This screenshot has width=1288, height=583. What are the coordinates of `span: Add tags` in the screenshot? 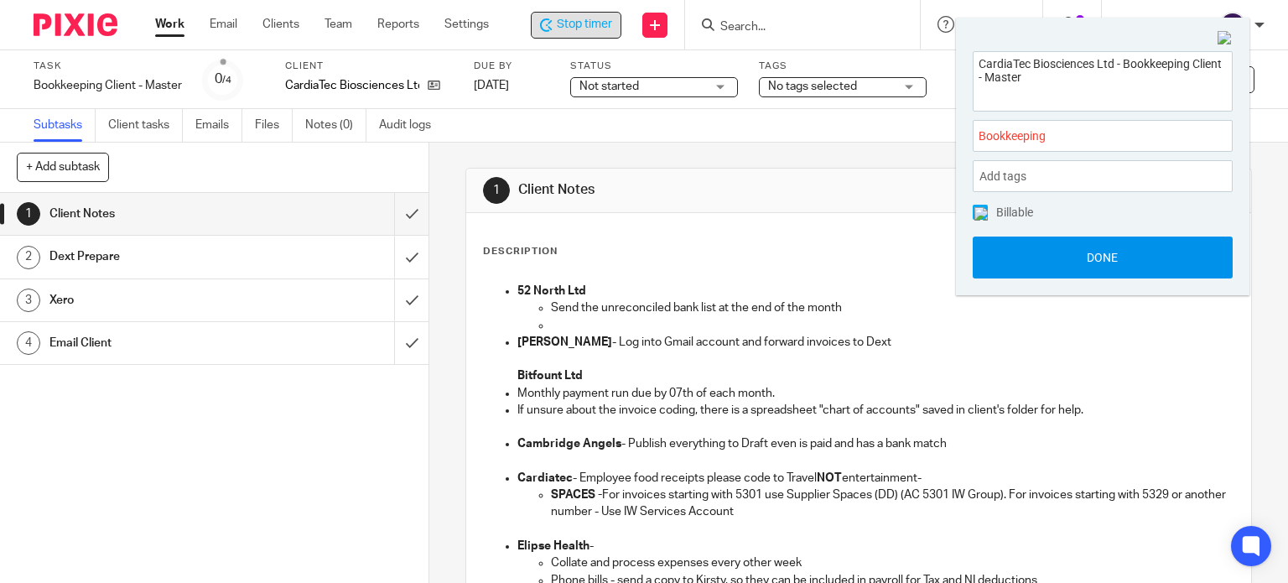 It's located at (1007, 176).